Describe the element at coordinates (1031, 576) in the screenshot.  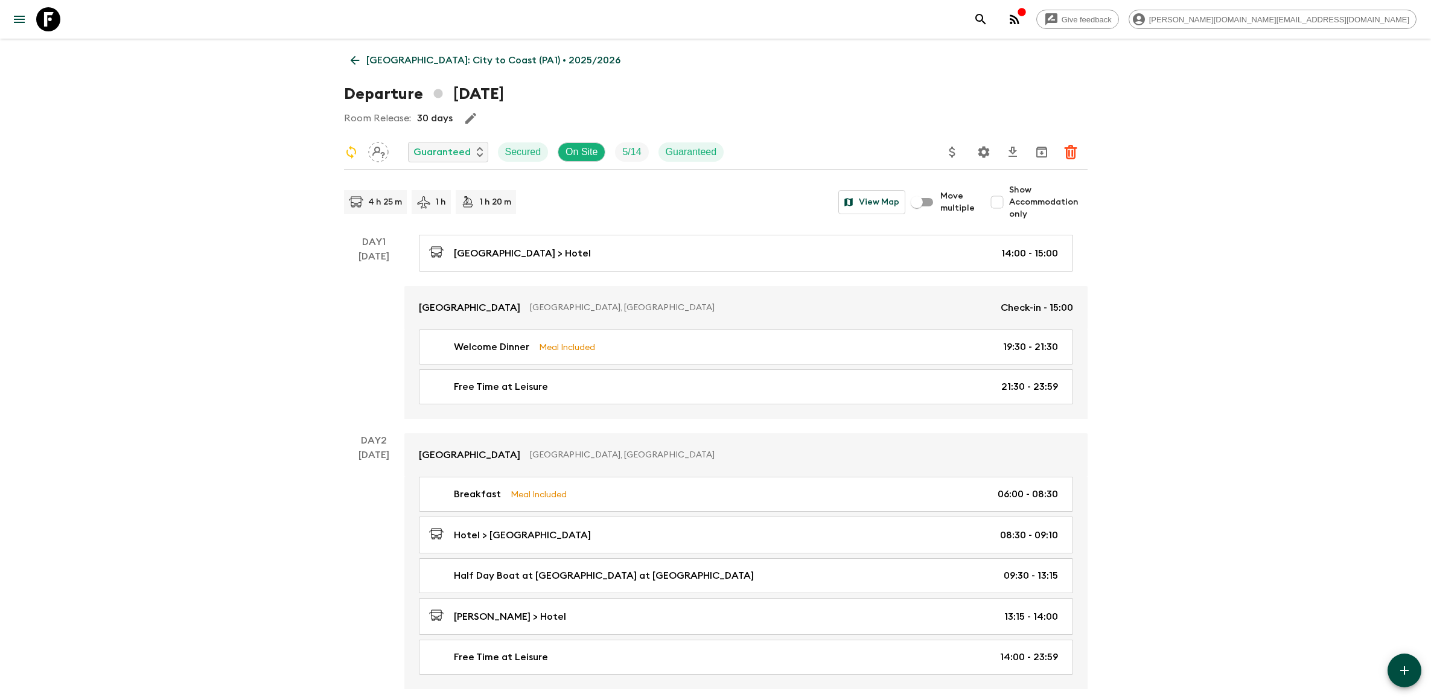
I see `p: 09:30 - 13:15` at that location.